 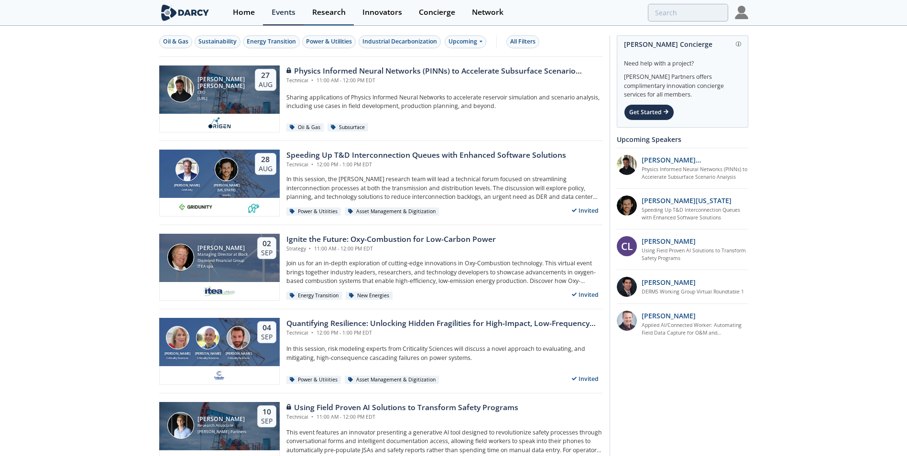 I want to click on div: Events, so click(x=284, y=12).